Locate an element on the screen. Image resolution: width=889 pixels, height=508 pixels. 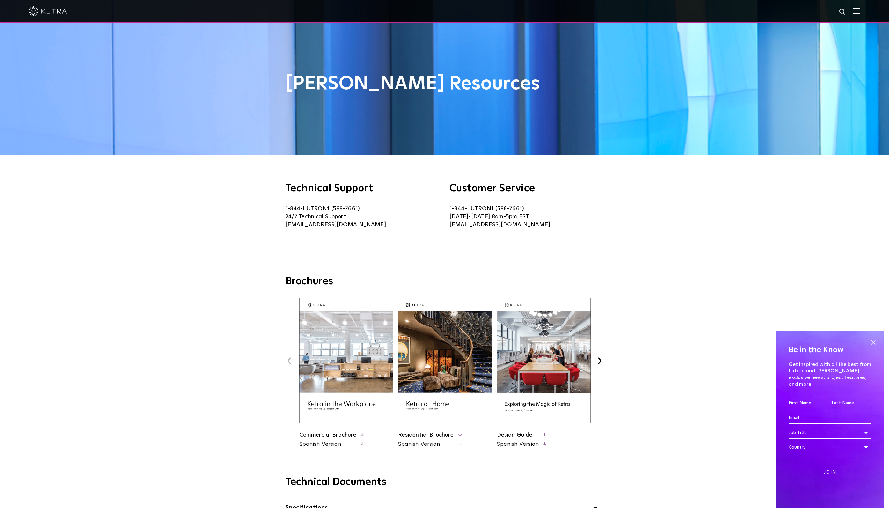
button: Next is located at coordinates (600, 361).